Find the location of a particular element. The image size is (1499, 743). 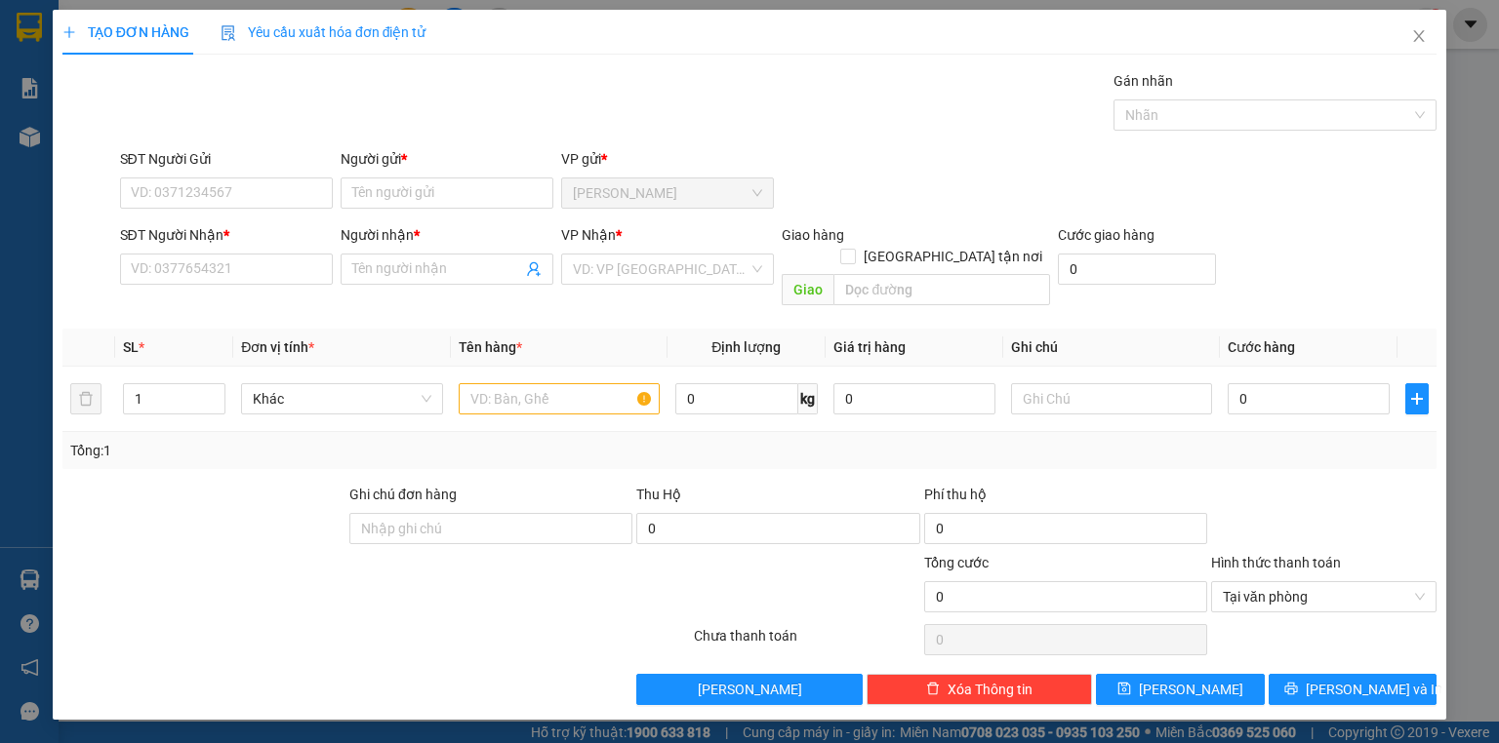

span: TẠO ĐƠN HÀNG is located at coordinates (126, 32).